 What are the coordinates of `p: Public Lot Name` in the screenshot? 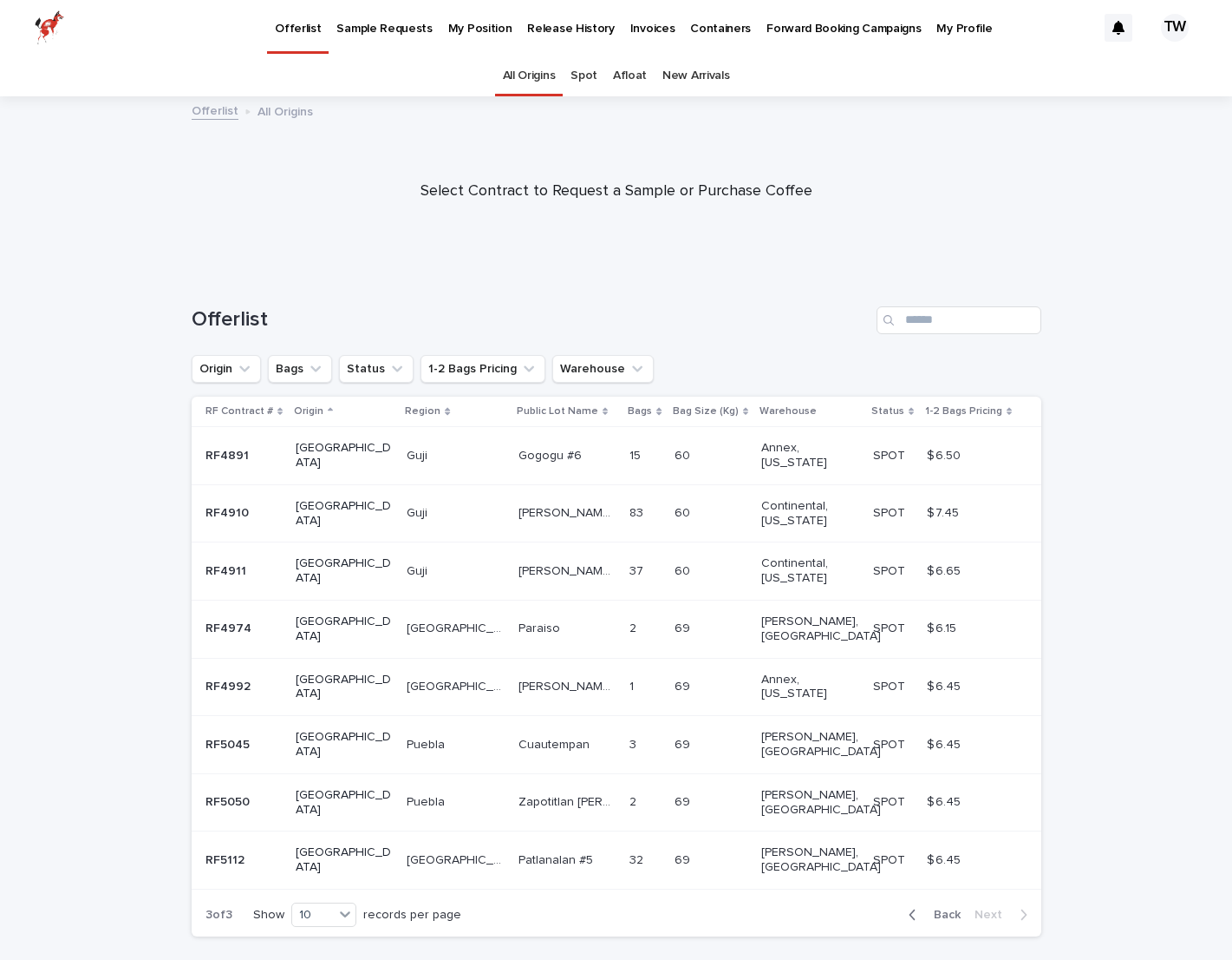 It's located at (558, 411).